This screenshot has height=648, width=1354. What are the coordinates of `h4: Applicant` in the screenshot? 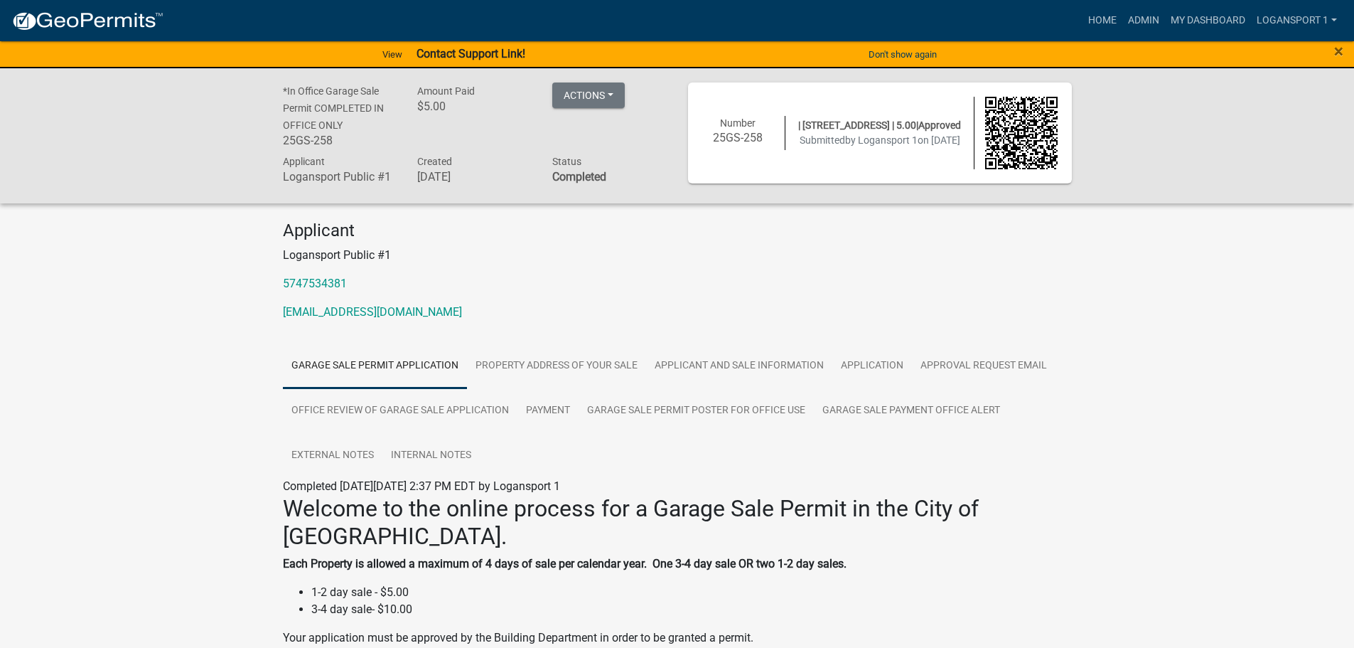 It's located at (678, 230).